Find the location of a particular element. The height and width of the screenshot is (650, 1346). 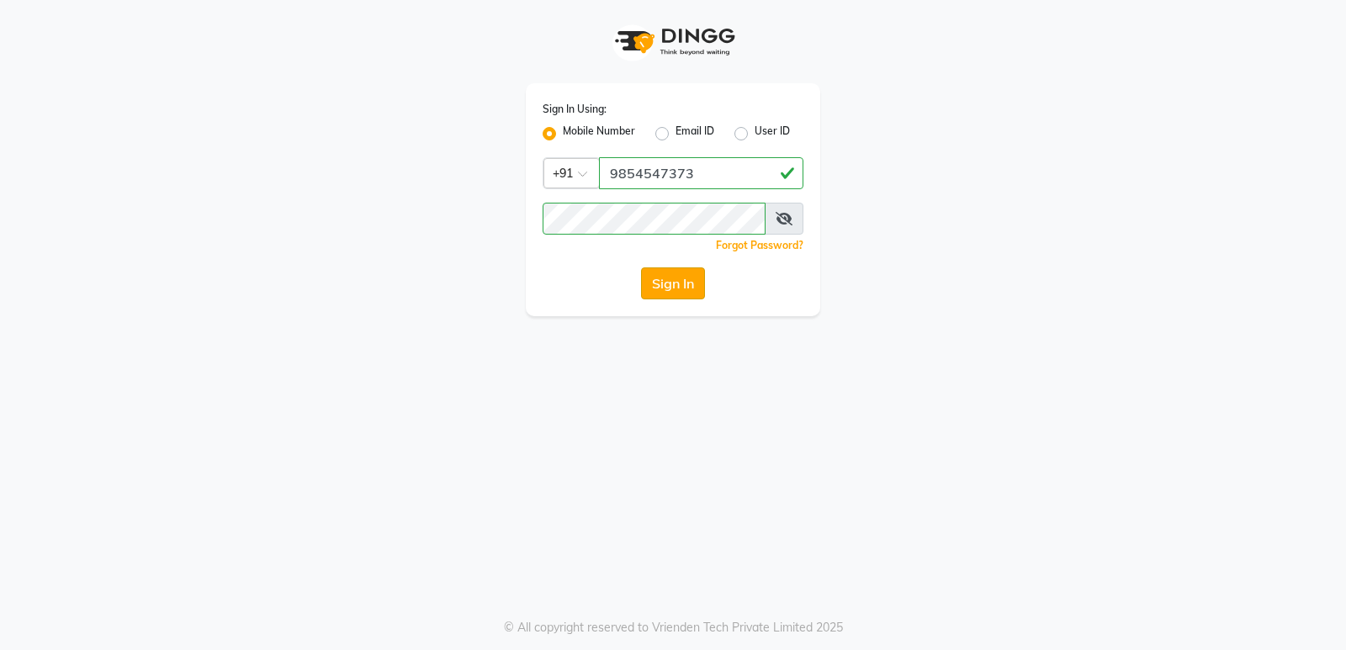

label: Mobile Number is located at coordinates (599, 134).